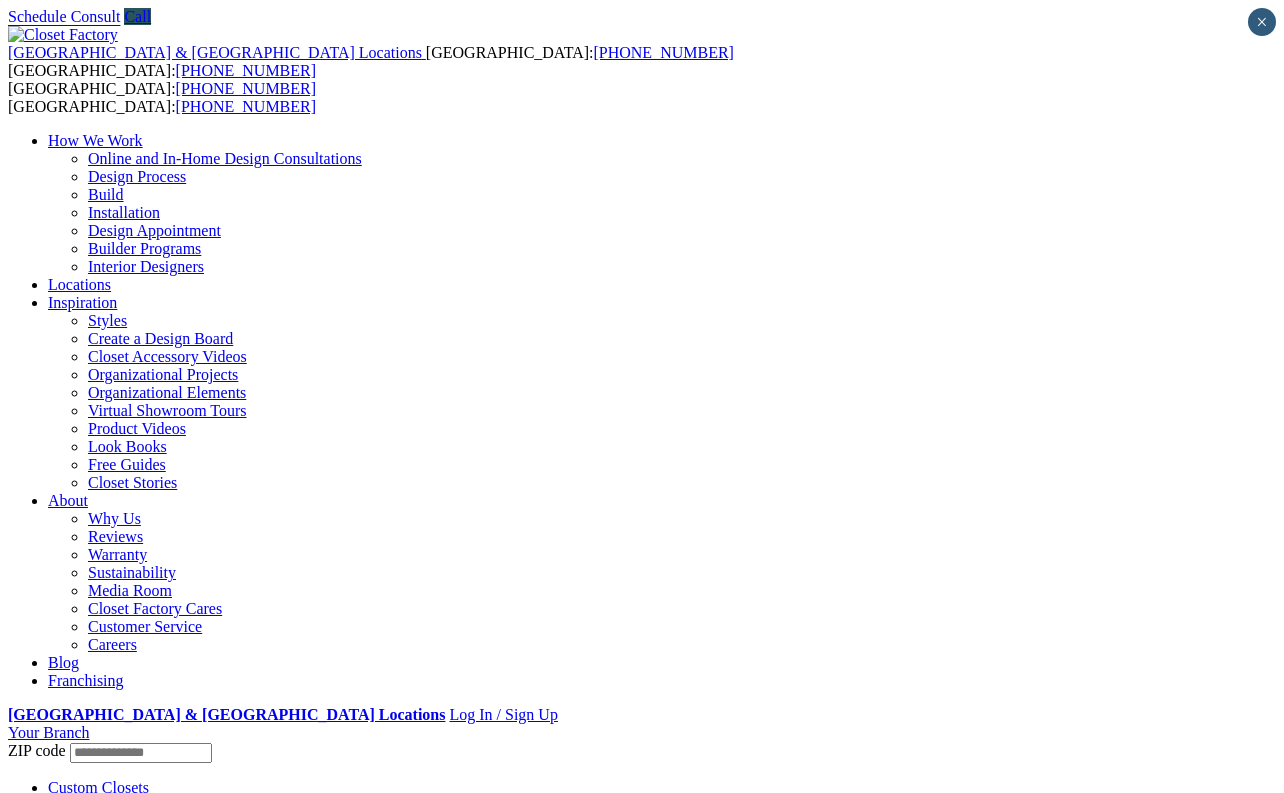 The image size is (1284, 793). I want to click on a: Blog, so click(63, 662).